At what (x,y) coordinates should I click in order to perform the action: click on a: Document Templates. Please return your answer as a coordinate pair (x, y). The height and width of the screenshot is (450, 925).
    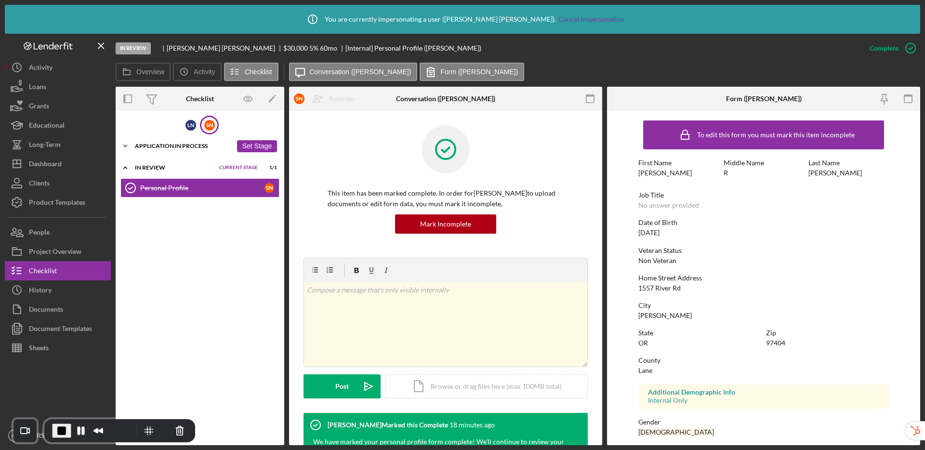
    Looking at the image, I should click on (58, 329).